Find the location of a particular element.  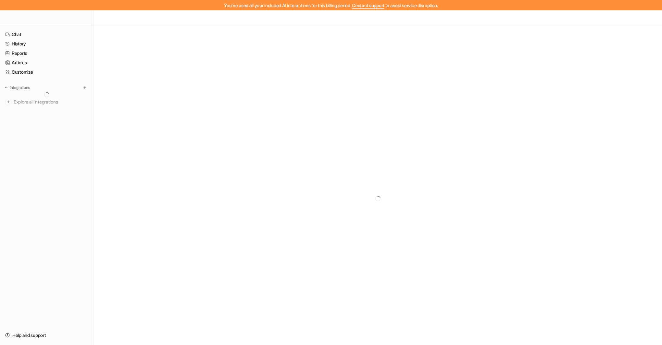

p: Integrations is located at coordinates (20, 88).